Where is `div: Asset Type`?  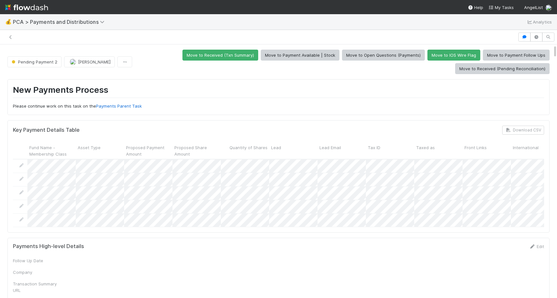 div: Asset Type is located at coordinates (100, 150).